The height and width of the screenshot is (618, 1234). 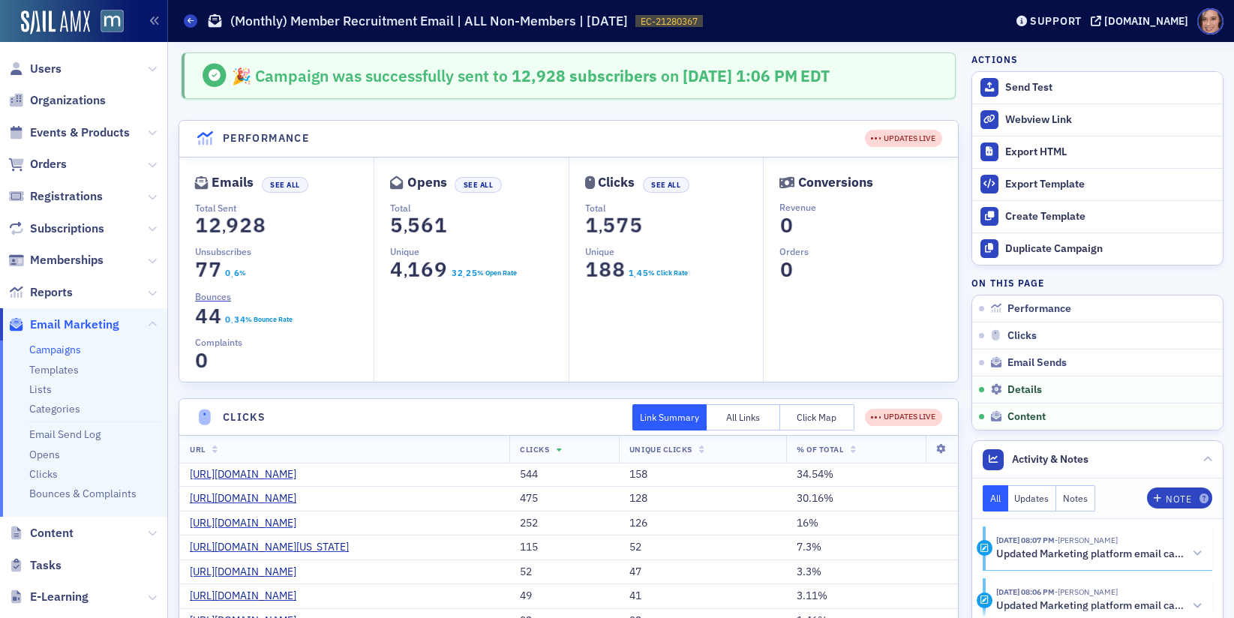 What do you see at coordinates (66, 196) in the screenshot?
I see `span: Registrations` at bounding box center [66, 196].